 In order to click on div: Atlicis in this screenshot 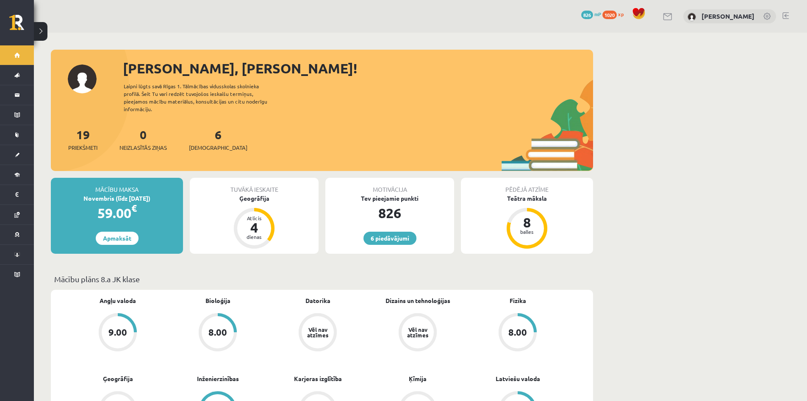, I will do `click(254, 218)`.